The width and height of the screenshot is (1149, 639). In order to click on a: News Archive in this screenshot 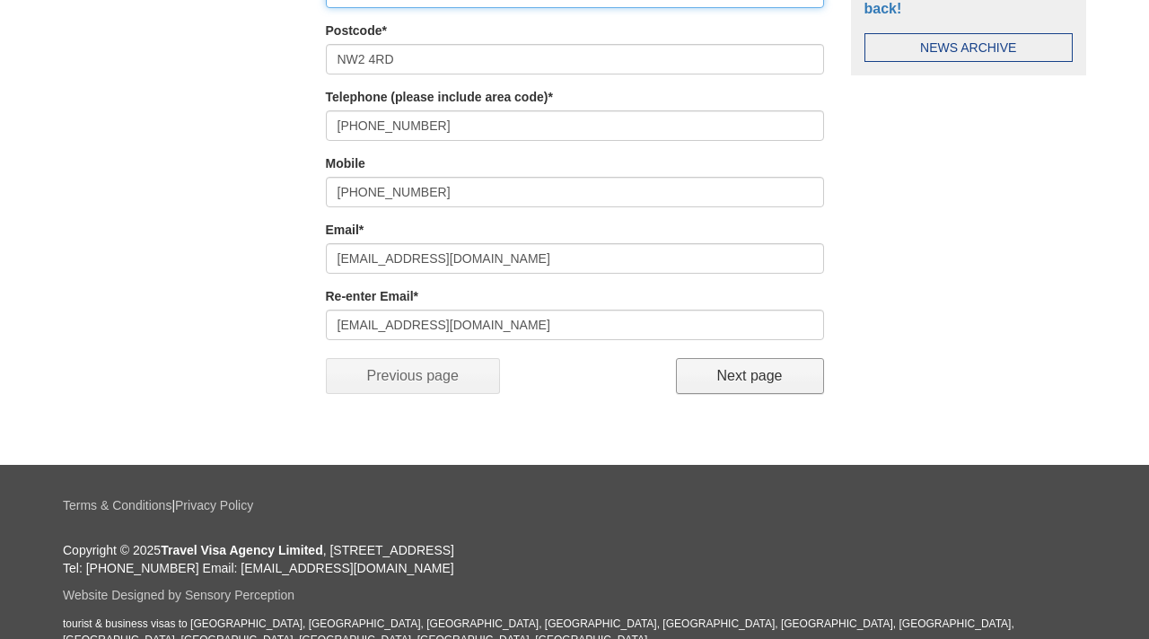, I will do `click(969, 48)`.